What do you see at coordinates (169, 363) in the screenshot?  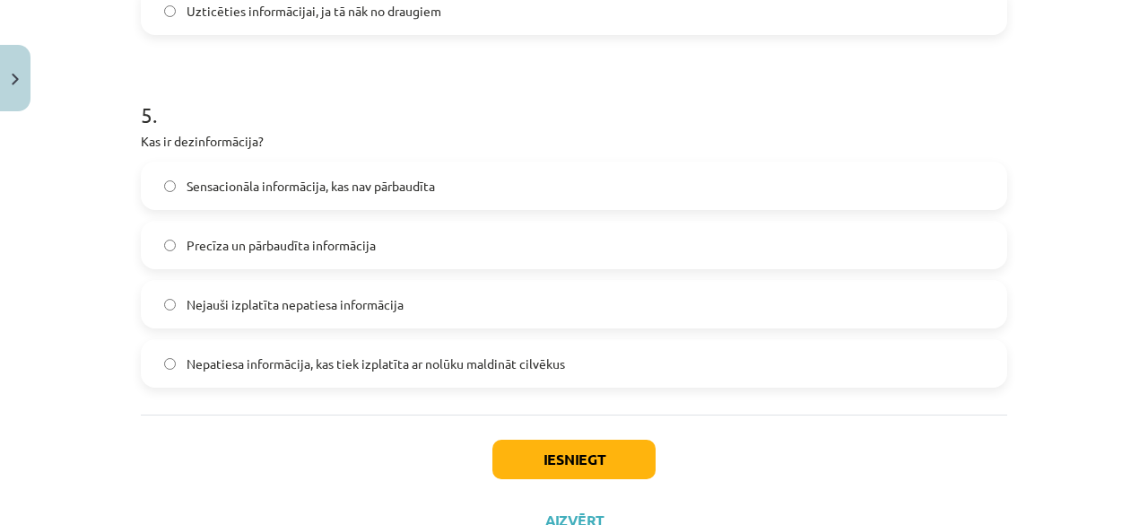 I see `input: Nepatiesa informācija, kas tiek izplatīta ar nolūku maldināt cilvēkus` at bounding box center [169, 363].